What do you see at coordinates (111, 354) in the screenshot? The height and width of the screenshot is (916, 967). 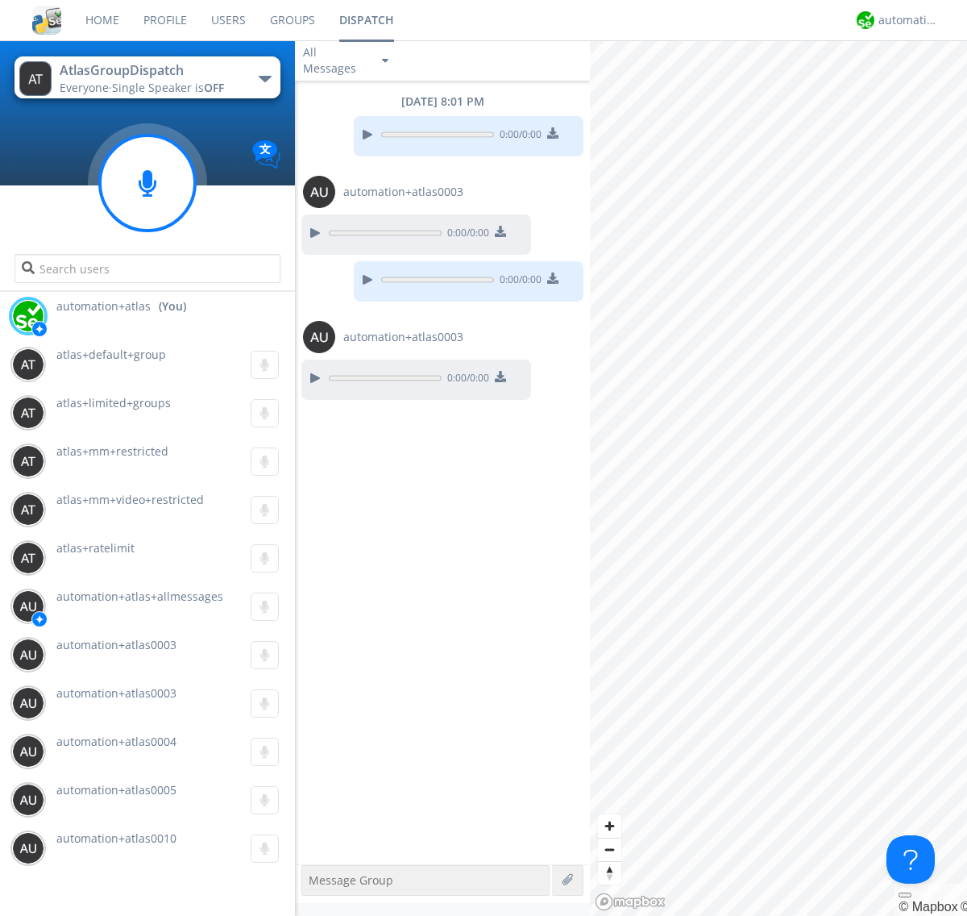 I see `span: atlas+default+group` at bounding box center [111, 354].